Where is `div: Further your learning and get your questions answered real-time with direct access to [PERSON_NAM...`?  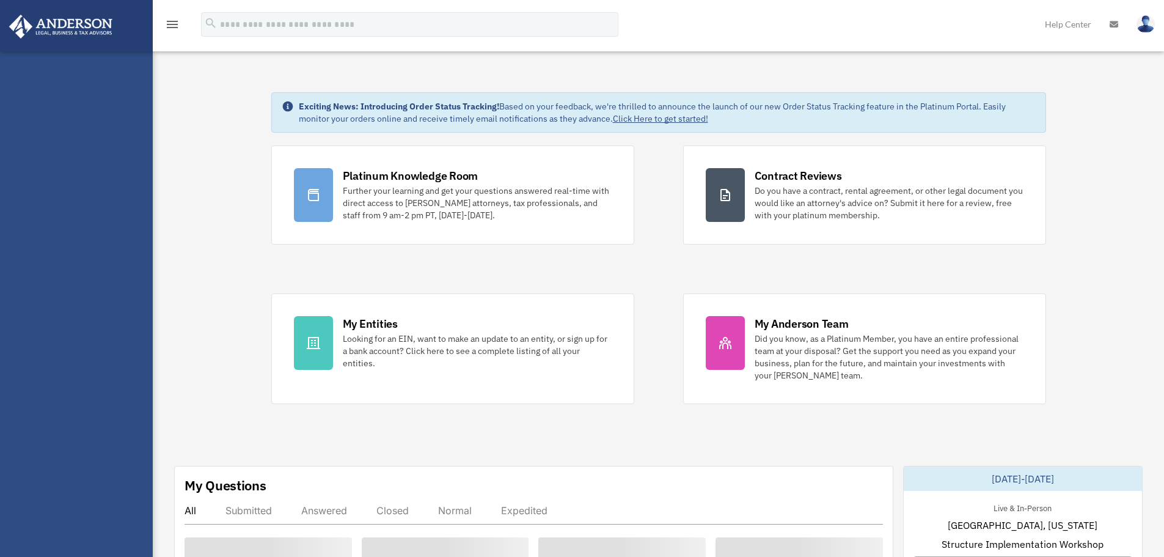 div: Further your learning and get your questions answered real-time with direct access to [PERSON_NAM... is located at coordinates (477, 203).